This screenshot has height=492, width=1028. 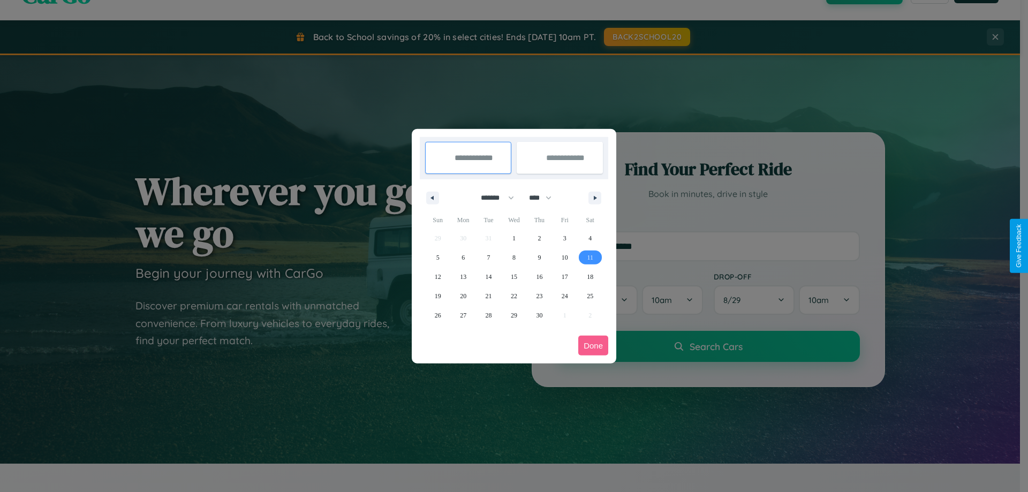 I want to click on span: 7, so click(x=489, y=258).